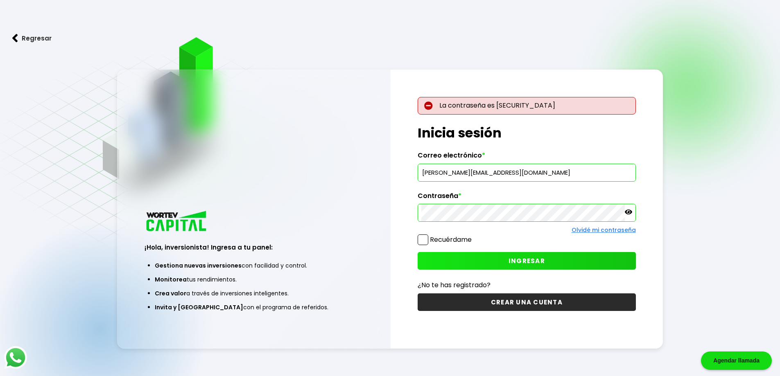 This screenshot has height=376, width=780. What do you see at coordinates (171, 280) in the screenshot?
I see `span: Monitorea` at bounding box center [171, 280].